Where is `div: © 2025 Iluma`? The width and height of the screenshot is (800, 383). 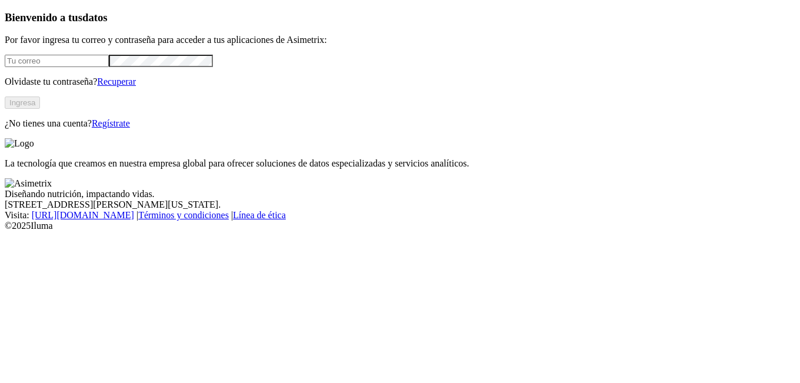
div: © 2025 Iluma is located at coordinates (400, 226).